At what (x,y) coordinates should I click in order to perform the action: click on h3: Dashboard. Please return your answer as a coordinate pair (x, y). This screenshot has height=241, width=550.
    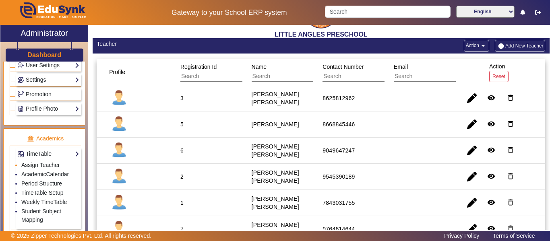
    Looking at the image, I should click on (44, 55).